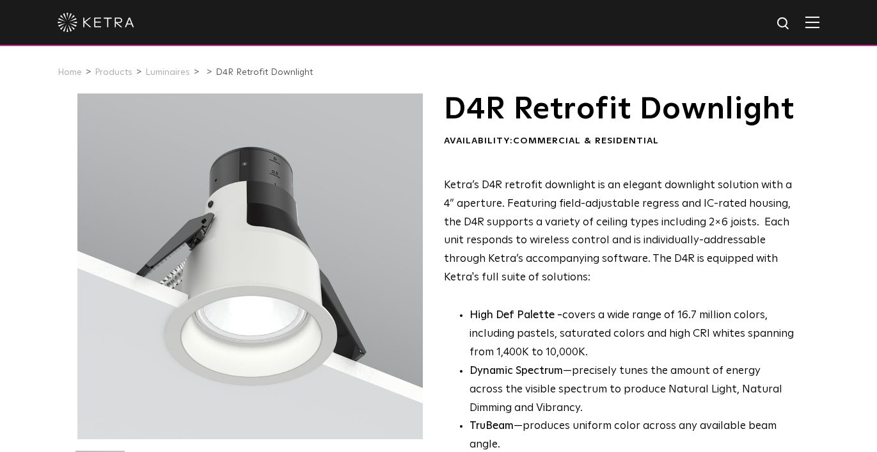  Describe the element at coordinates (113, 72) in the screenshot. I see `a: Products` at that location.